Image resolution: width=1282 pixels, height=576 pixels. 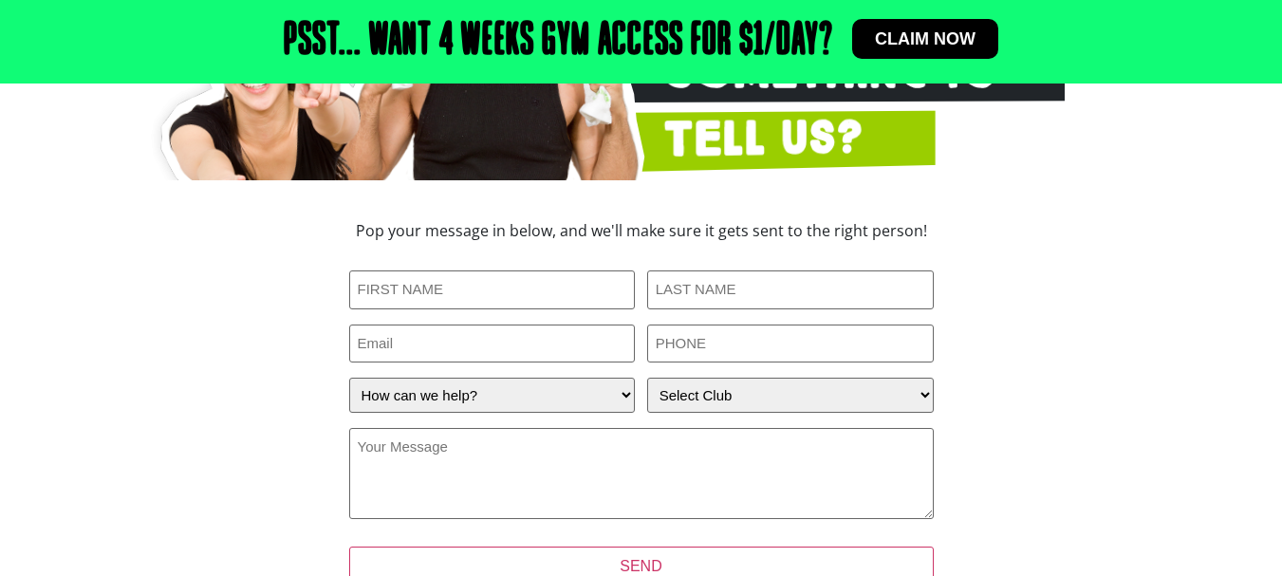 I want to click on a: Claim now, so click(x=925, y=39).